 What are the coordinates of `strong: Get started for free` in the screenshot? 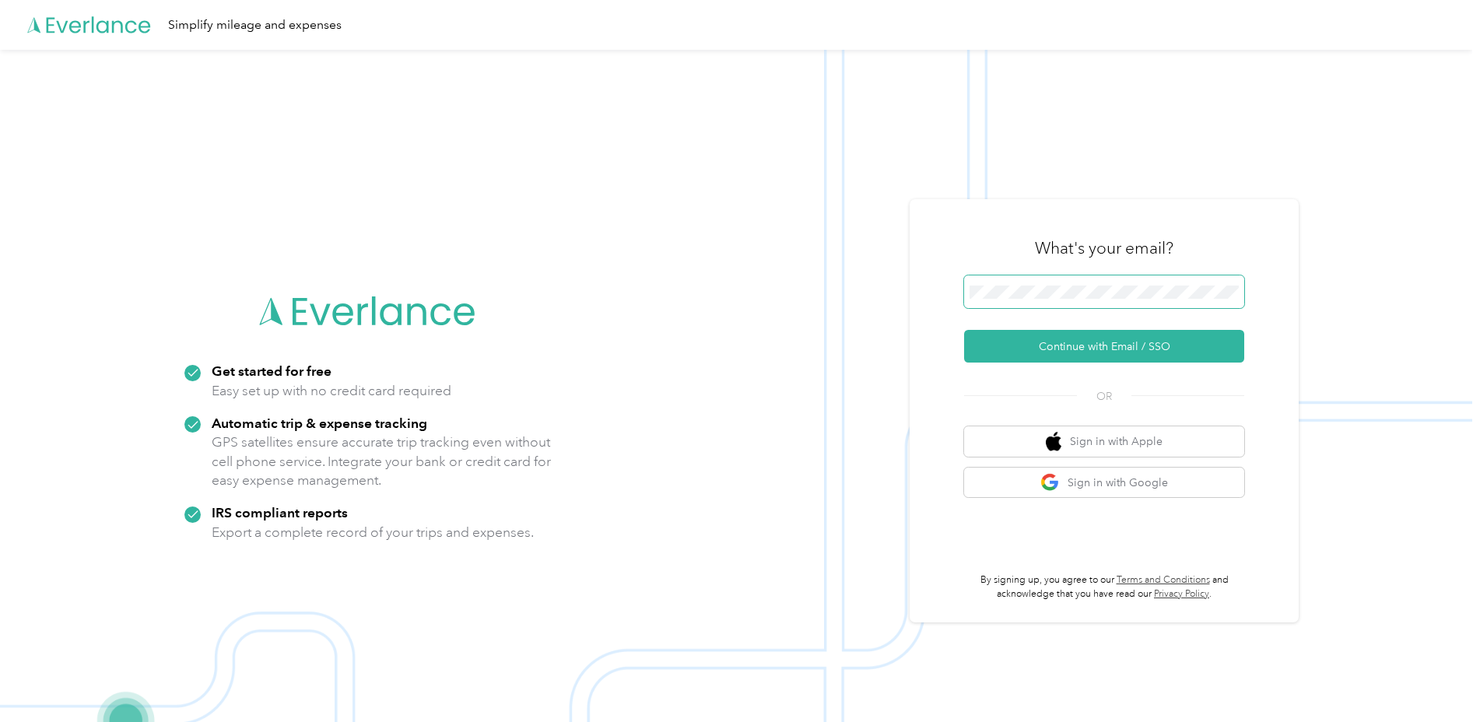 It's located at (272, 370).